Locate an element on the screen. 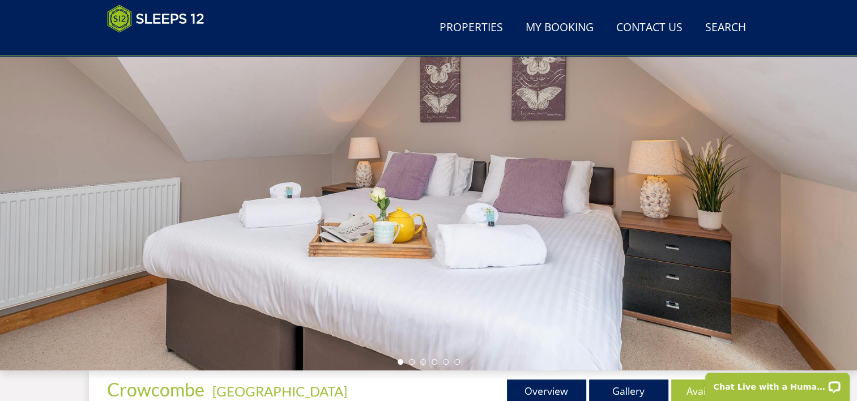 Image resolution: width=857 pixels, height=401 pixels. a: Search is located at coordinates (725, 28).